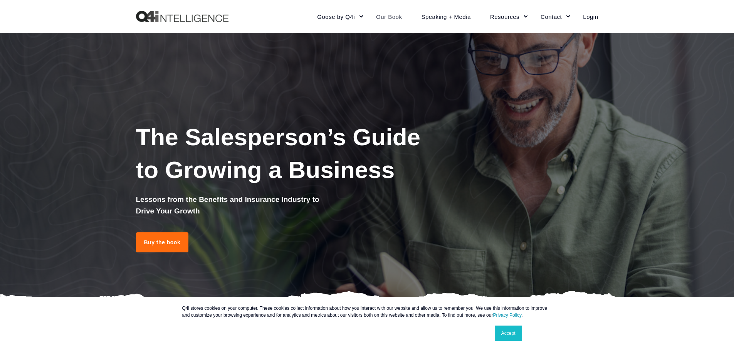 The image size is (734, 351). Describe the element at coordinates (182, 17) in the screenshot. I see `a: Back to Home` at that location.